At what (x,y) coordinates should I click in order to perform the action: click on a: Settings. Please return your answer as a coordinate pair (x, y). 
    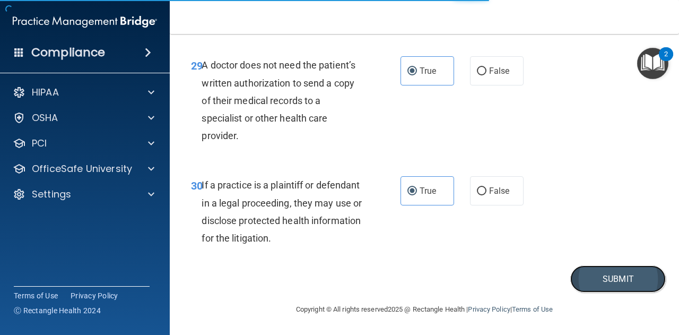
    Looking at the image, I should click on (83, 194).